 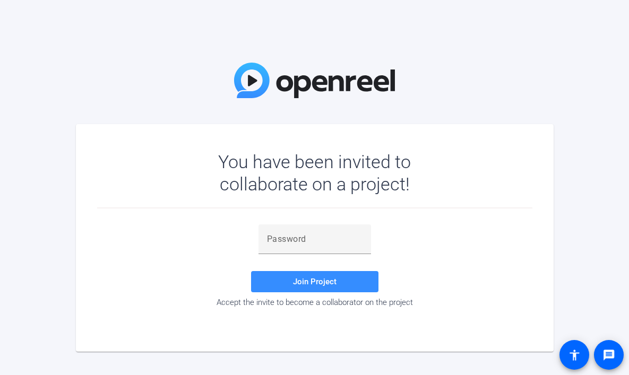 I want to click on button: Join Project, so click(x=315, y=282).